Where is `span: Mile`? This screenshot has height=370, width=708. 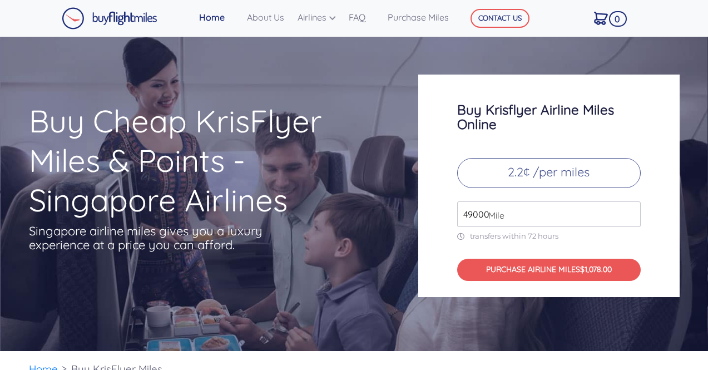
span: Mile is located at coordinates (494, 215).